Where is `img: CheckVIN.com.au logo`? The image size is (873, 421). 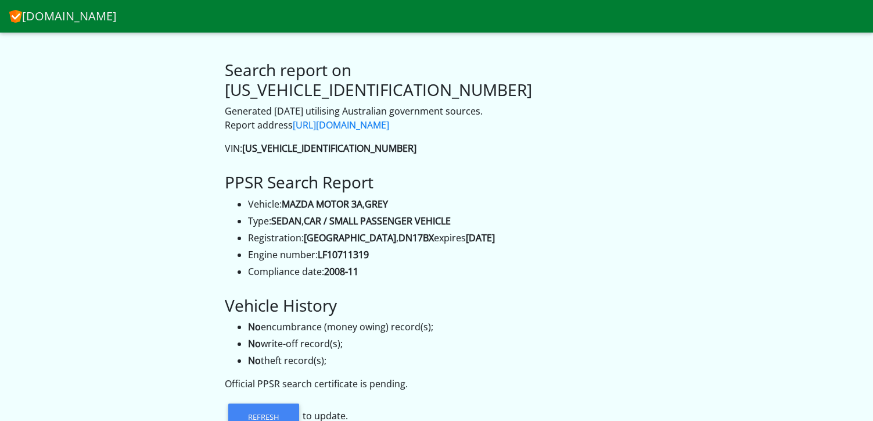
img: CheckVIN.com.au logo is located at coordinates (16, 15).